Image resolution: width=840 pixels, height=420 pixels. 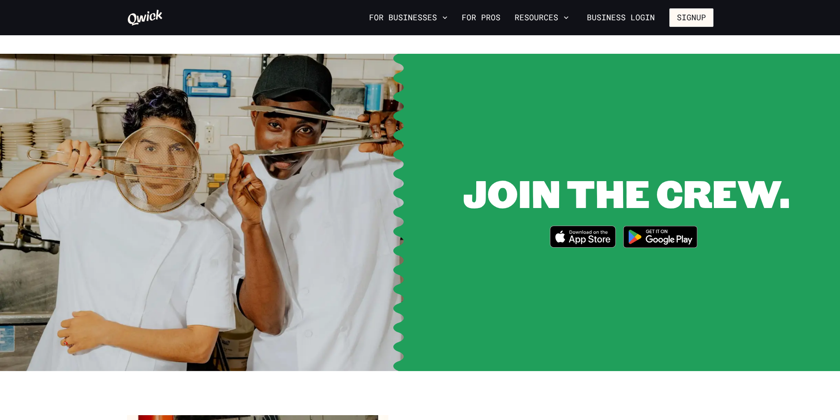 I want to click on button: Resources, so click(x=541, y=18).